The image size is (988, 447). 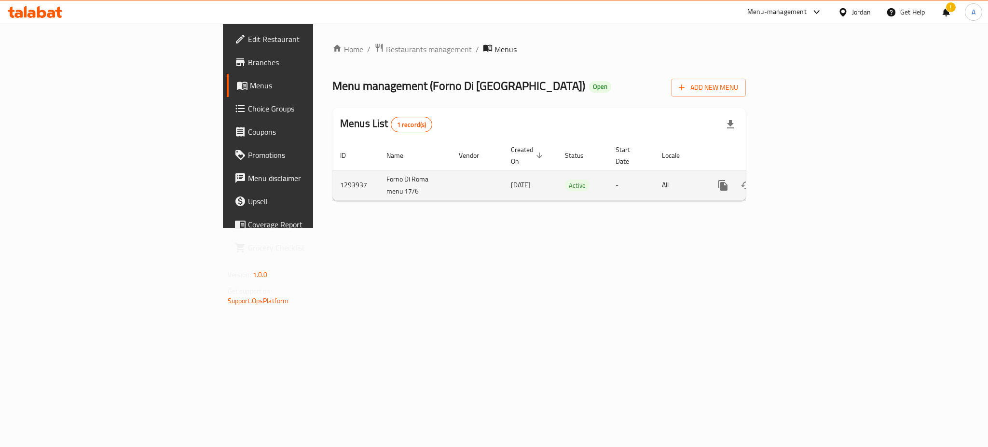 What do you see at coordinates (777, 12) in the screenshot?
I see `div: Menu-management` at bounding box center [777, 12].